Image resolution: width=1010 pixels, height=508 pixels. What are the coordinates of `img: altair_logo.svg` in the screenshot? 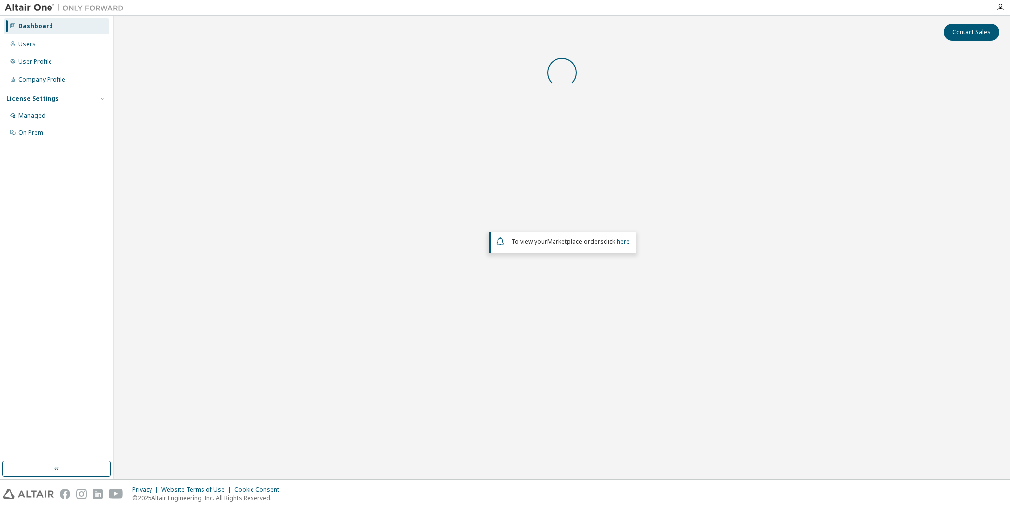 It's located at (28, 494).